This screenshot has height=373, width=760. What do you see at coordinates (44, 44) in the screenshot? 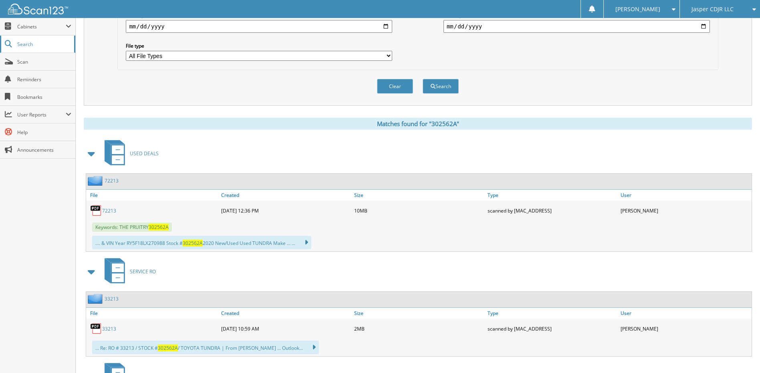
I see `span: Search` at bounding box center [44, 44].